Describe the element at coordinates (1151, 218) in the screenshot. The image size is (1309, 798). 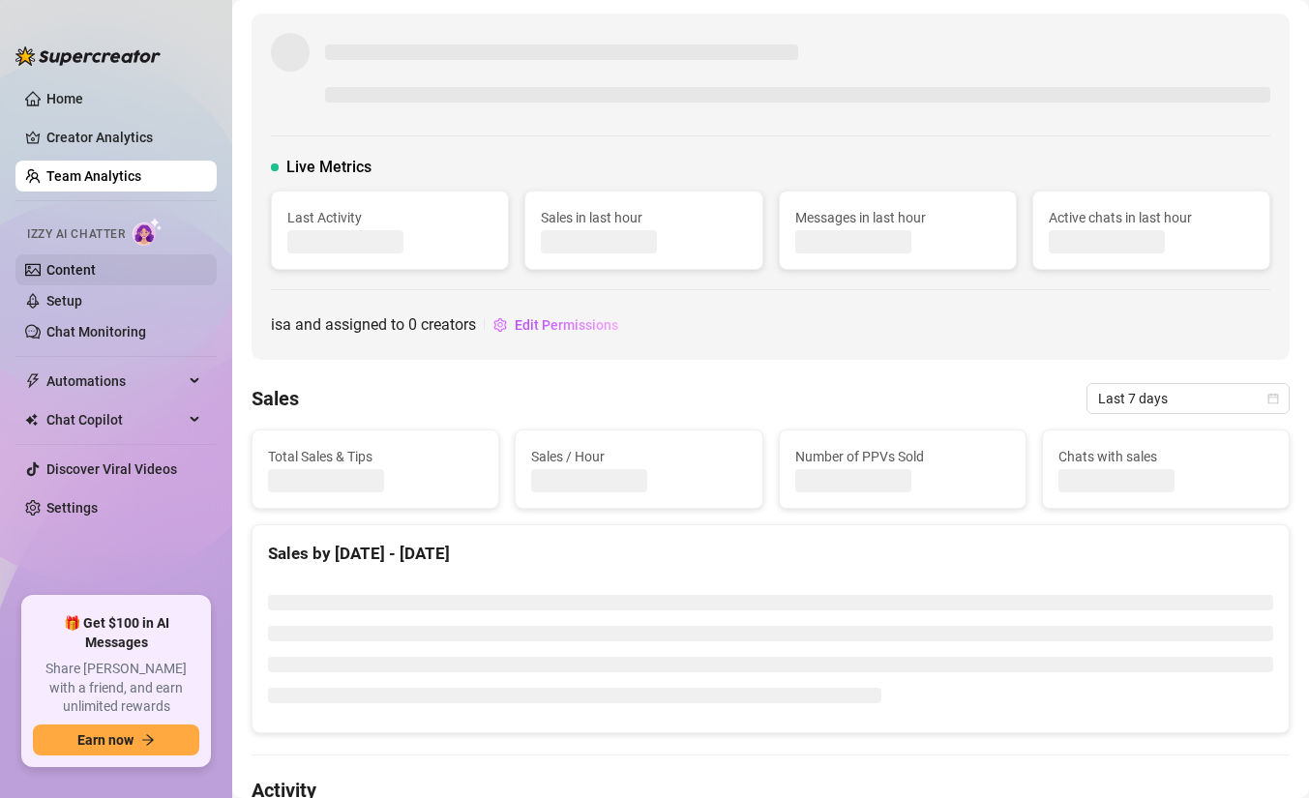
I see `span: Active chats in last hour` at that location.